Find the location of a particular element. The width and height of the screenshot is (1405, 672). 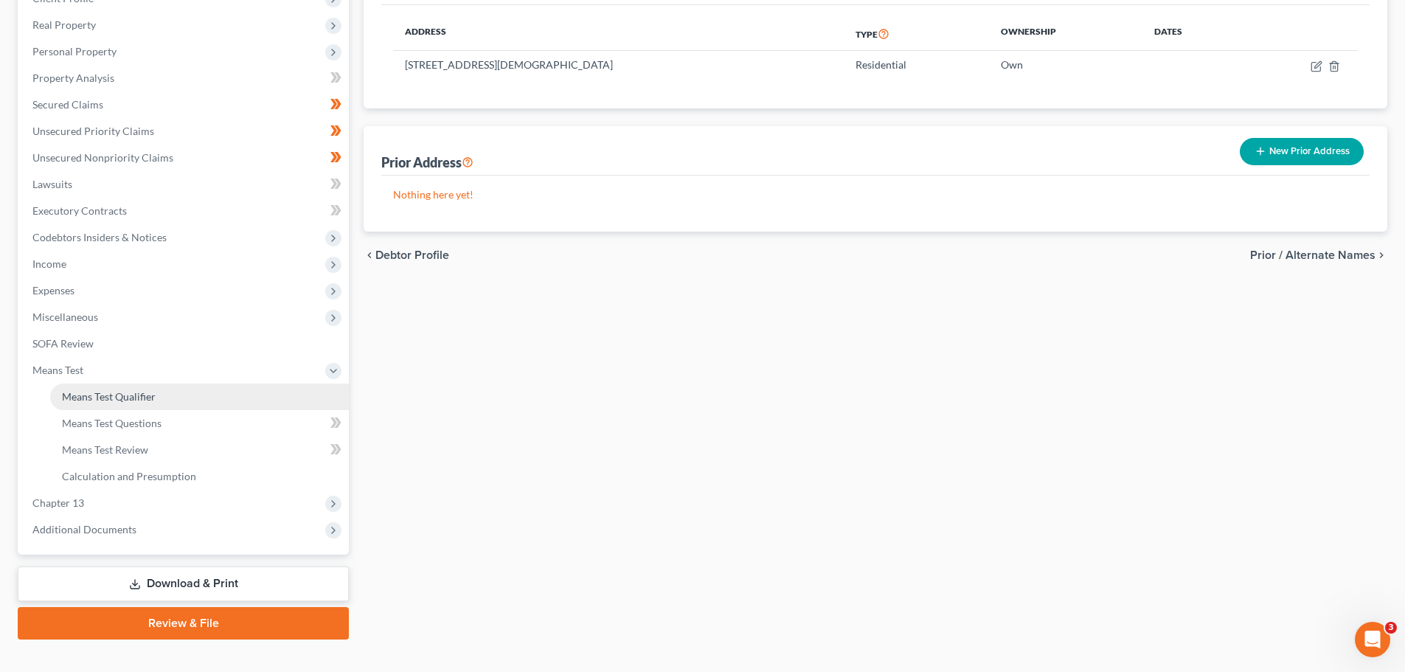

a: Unsecured Nonpriority Claims is located at coordinates (184, 158).